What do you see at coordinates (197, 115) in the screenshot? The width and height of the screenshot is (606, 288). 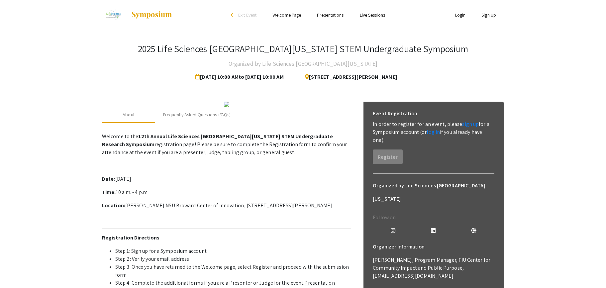 I see `div: Frequently Asked Questions (FAQs)` at bounding box center [197, 115].